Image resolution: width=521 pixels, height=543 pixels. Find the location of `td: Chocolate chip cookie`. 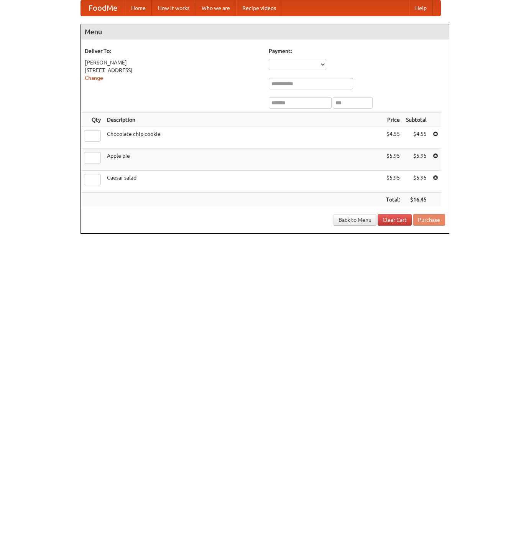

td: Chocolate chip cookie is located at coordinates (244, 138).